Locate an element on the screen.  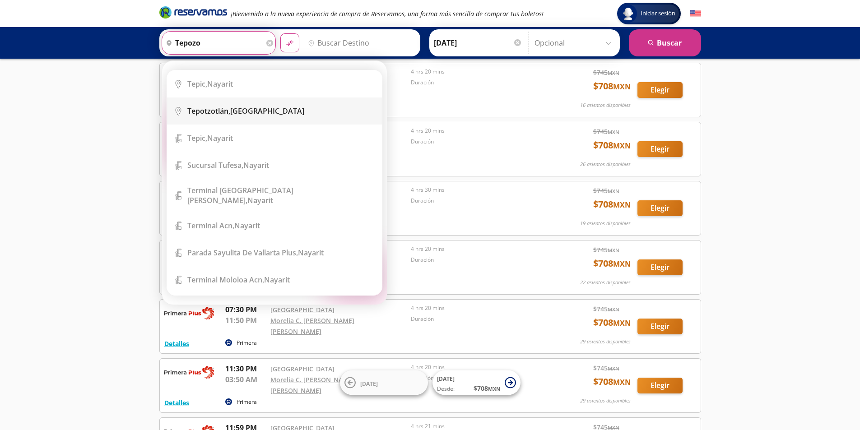
button: Buscar is located at coordinates (665, 43).